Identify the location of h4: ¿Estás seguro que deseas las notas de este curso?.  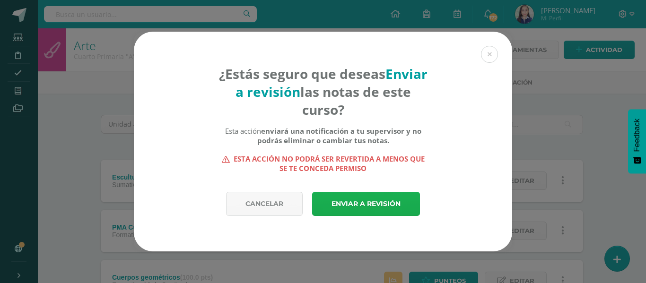
(323, 92).